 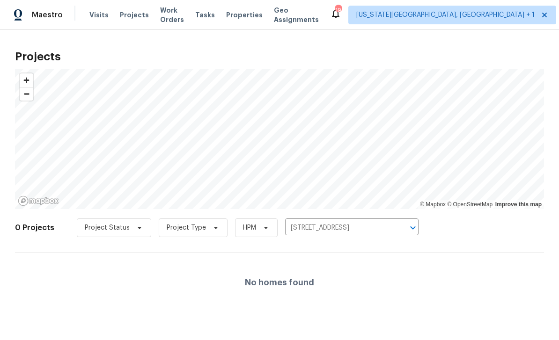 I want to click on button: Zoom in, so click(x=26, y=80).